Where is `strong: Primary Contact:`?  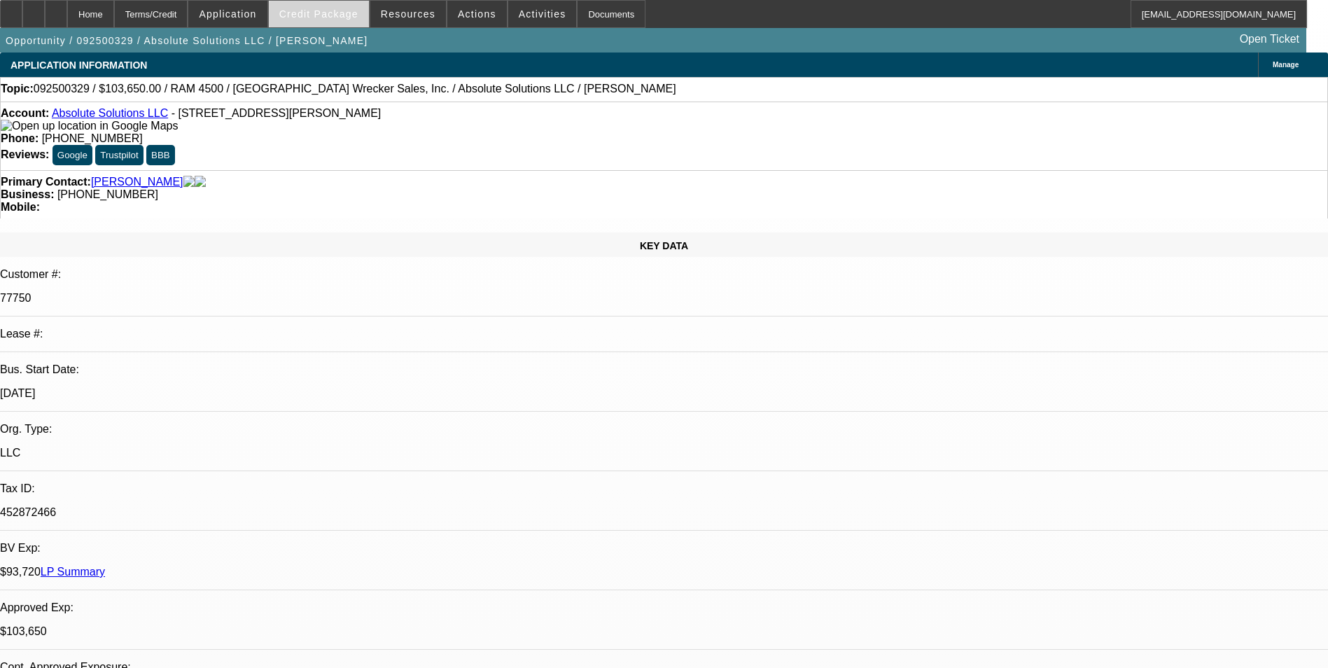 strong: Primary Contact: is located at coordinates (45, 182).